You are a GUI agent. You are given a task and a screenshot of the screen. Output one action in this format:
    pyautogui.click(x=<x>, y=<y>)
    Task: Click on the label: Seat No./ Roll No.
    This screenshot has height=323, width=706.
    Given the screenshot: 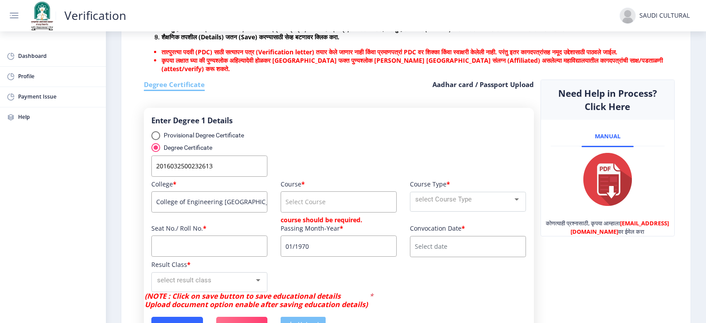 What is the action you would take?
    pyautogui.click(x=179, y=228)
    